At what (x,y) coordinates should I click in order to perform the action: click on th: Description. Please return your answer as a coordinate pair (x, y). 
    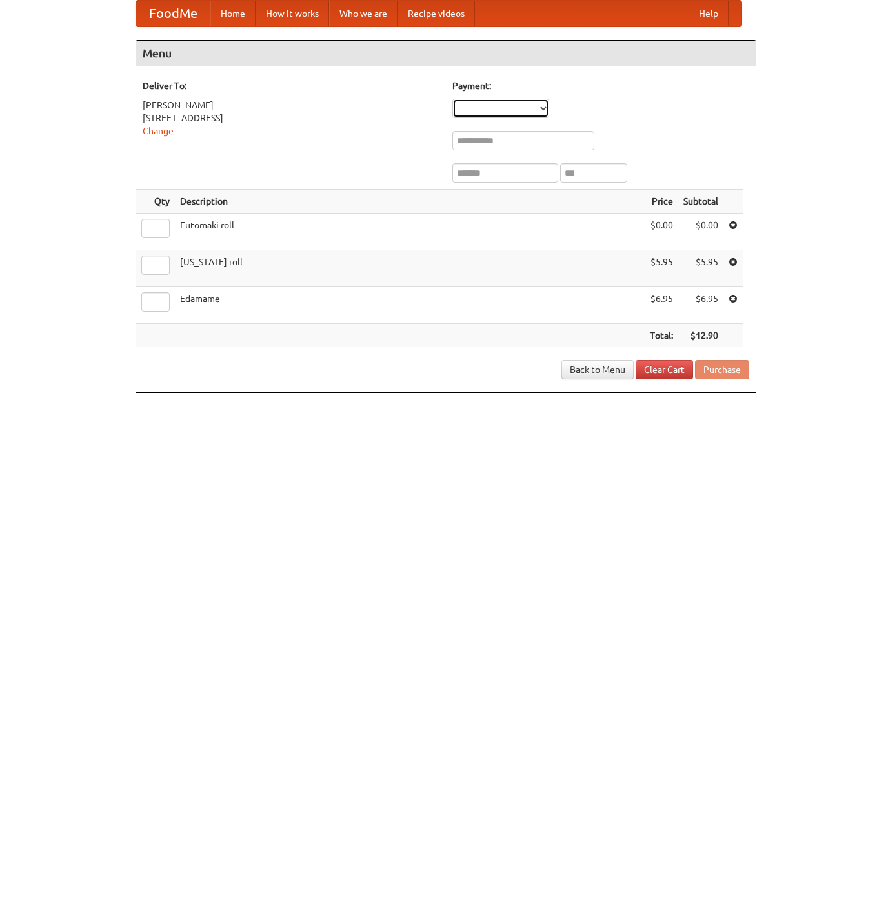
    Looking at the image, I should click on (410, 201).